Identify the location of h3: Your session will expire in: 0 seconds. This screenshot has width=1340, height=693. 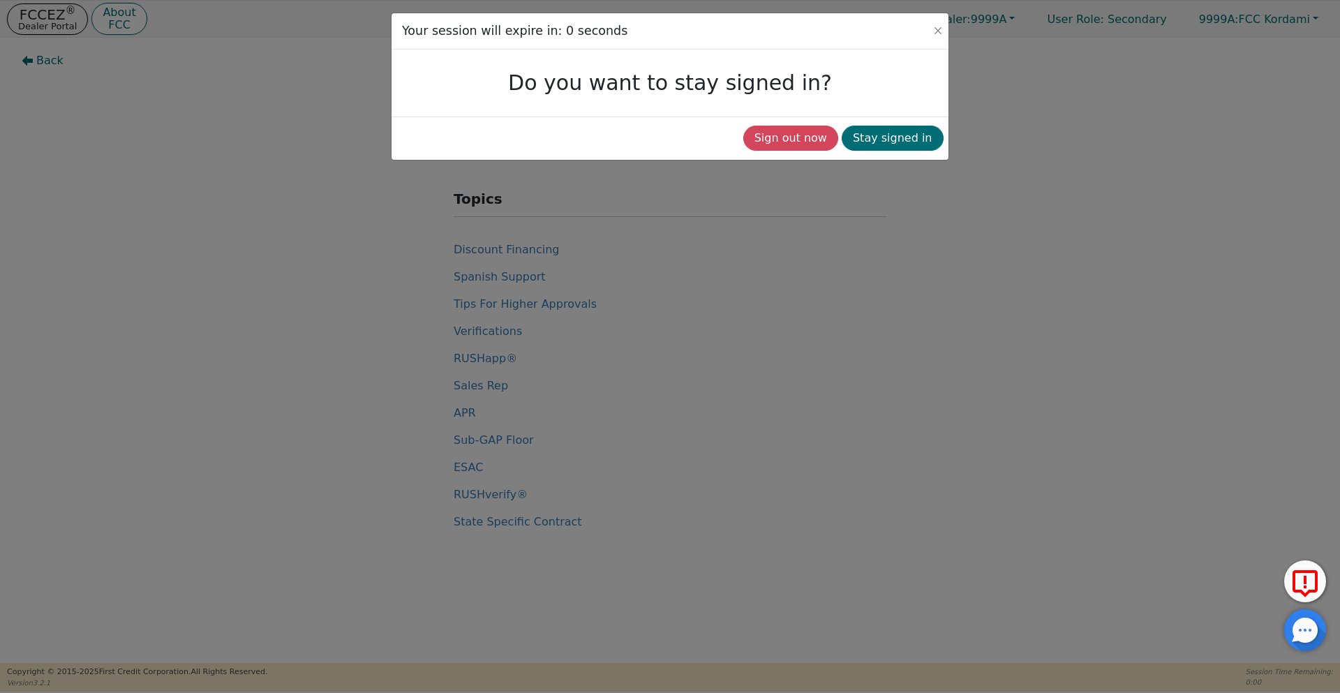
(514, 31).